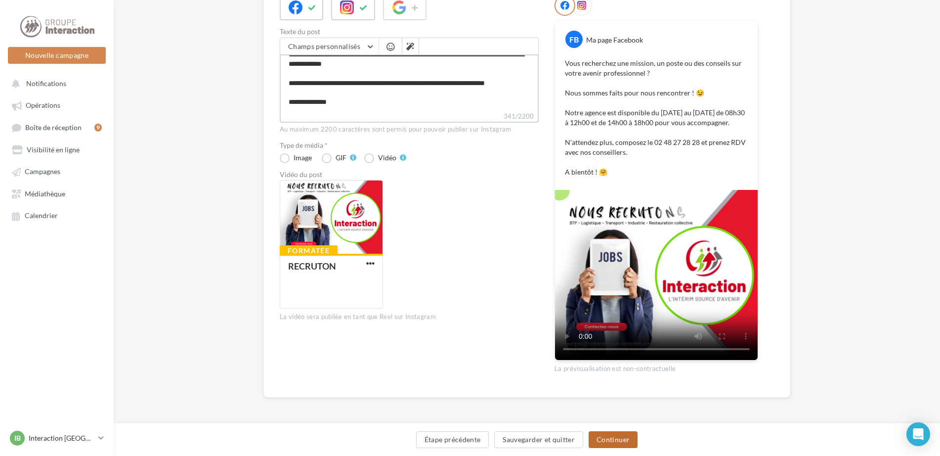 The height and width of the screenshot is (456, 940). What do you see at coordinates (57, 193) in the screenshot?
I see `a: Médiathèque` at bounding box center [57, 193].